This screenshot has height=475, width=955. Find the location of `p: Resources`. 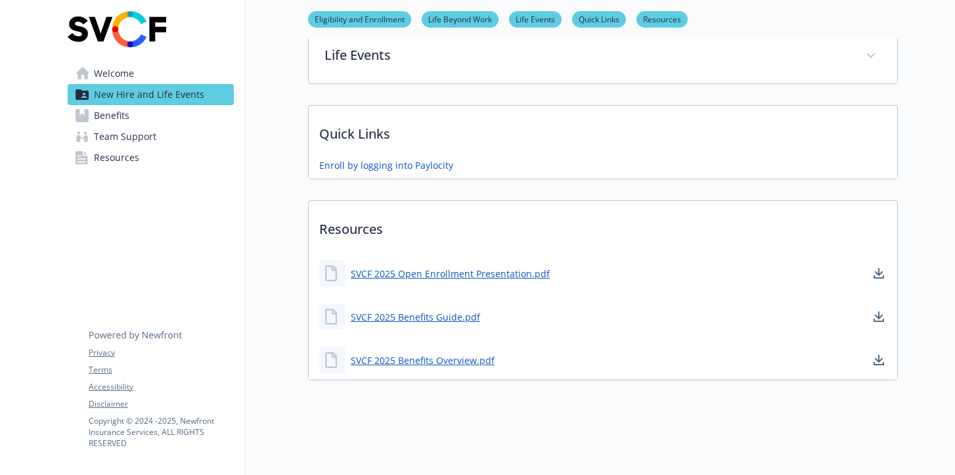

p: Resources is located at coordinates (603, 225).